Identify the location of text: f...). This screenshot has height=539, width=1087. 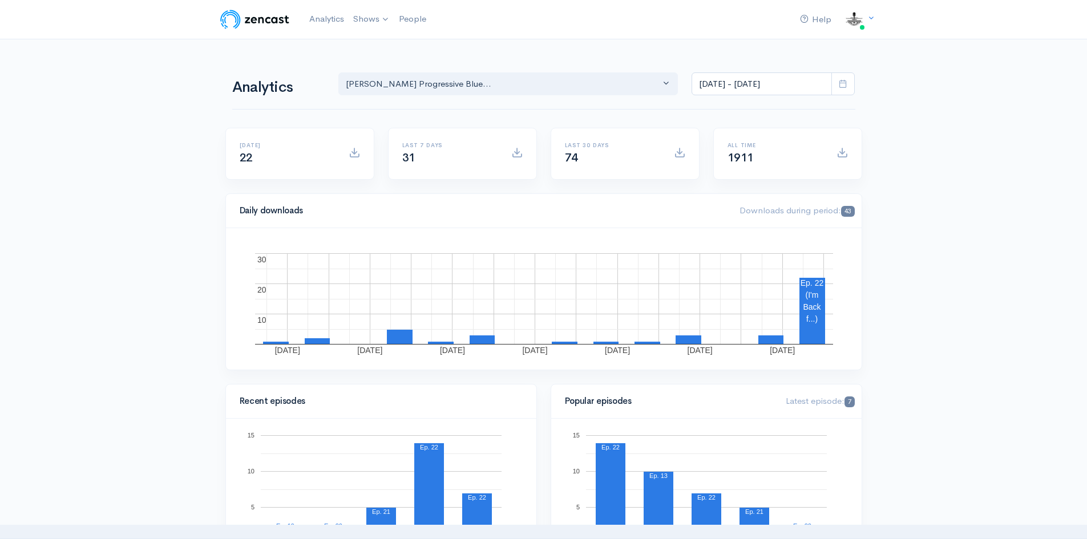
(811, 319).